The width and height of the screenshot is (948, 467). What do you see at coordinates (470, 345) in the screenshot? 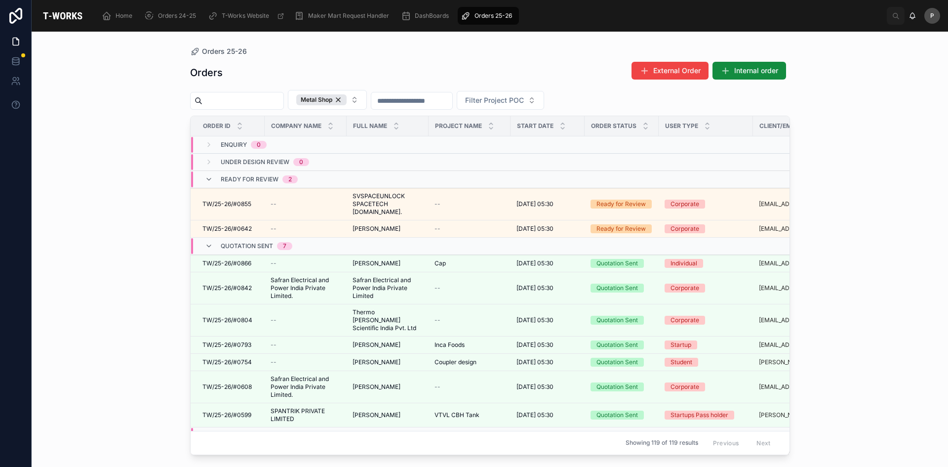
I see `a: Inca Foods` at bounding box center [470, 345].